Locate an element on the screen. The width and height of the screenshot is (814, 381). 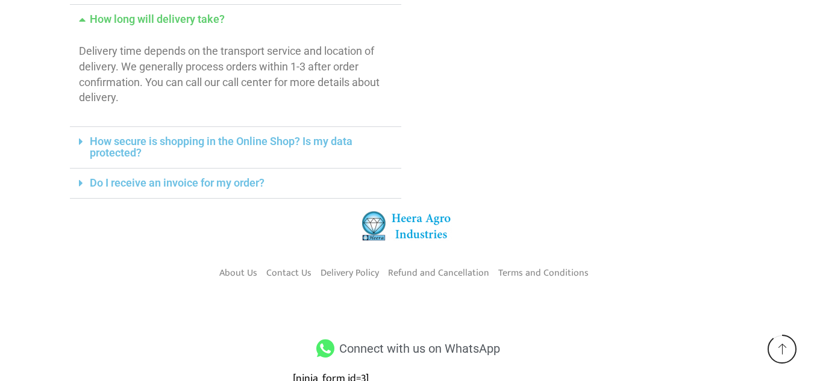
a: About Us is located at coordinates (238, 273).